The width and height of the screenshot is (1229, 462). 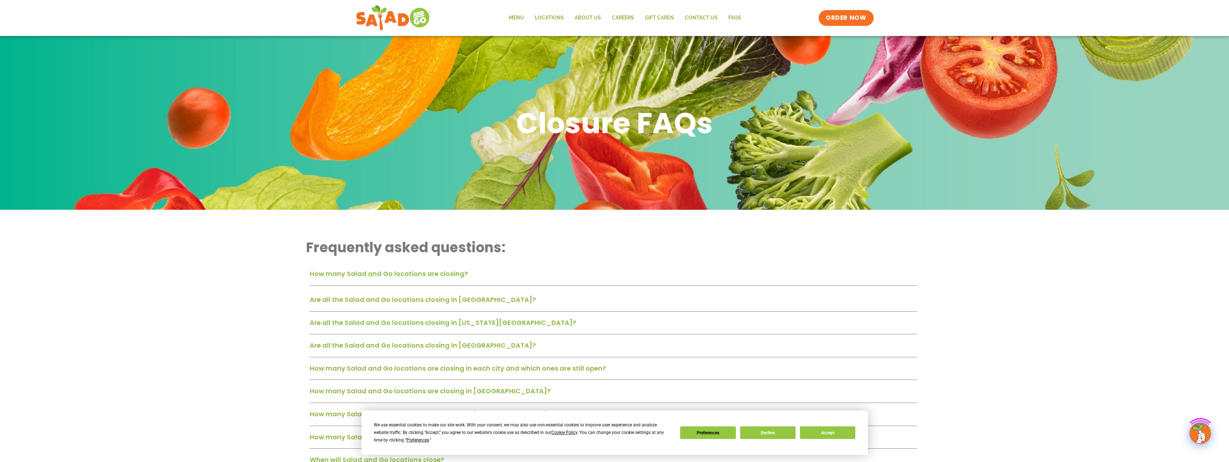 What do you see at coordinates (625, 18) in the screenshot?
I see `nav: Menu` at bounding box center [625, 18].